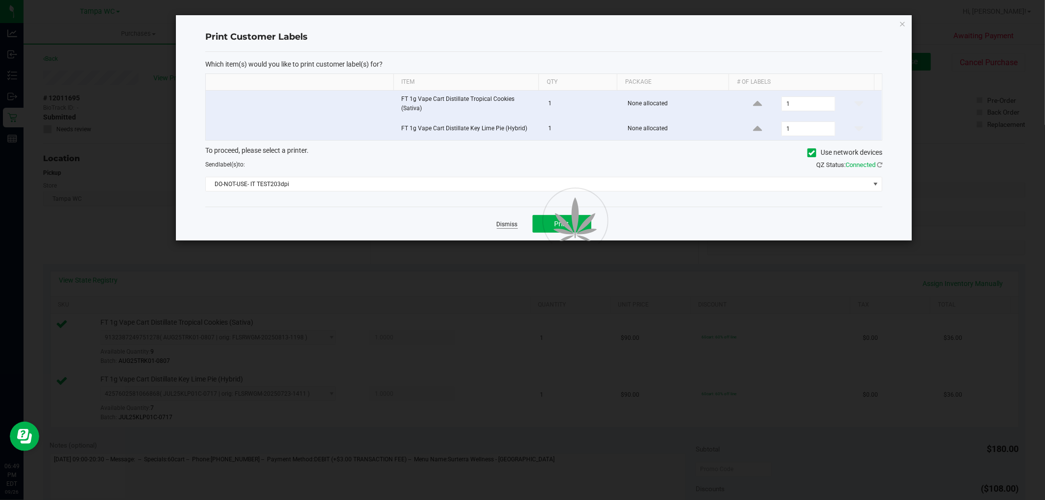  I want to click on td: 1, so click(582, 129).